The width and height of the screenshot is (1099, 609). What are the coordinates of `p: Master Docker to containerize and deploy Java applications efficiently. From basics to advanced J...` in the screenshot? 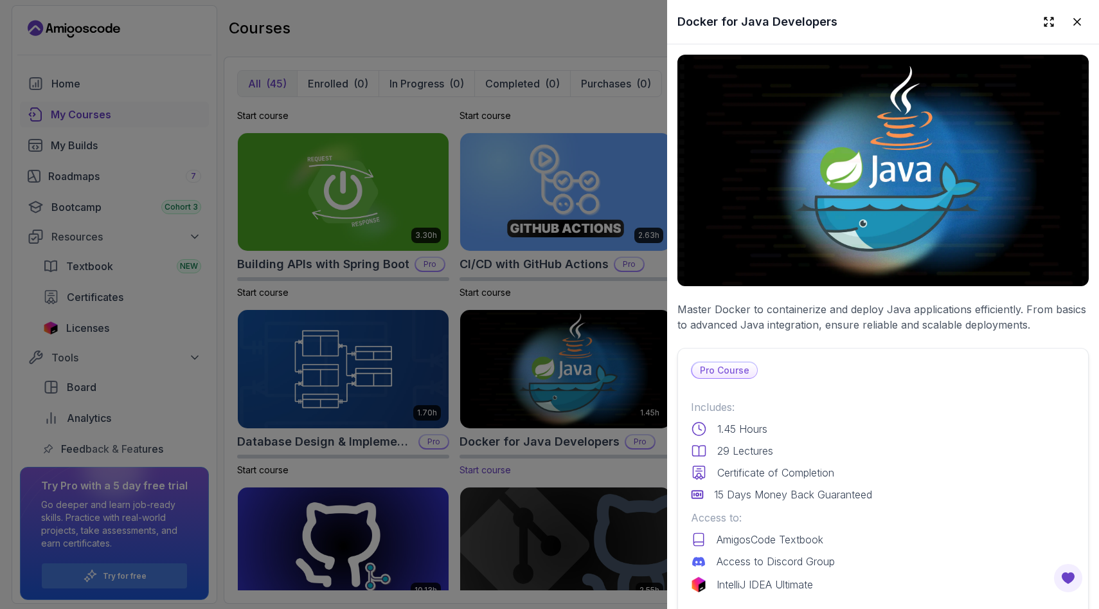 It's located at (883, 317).